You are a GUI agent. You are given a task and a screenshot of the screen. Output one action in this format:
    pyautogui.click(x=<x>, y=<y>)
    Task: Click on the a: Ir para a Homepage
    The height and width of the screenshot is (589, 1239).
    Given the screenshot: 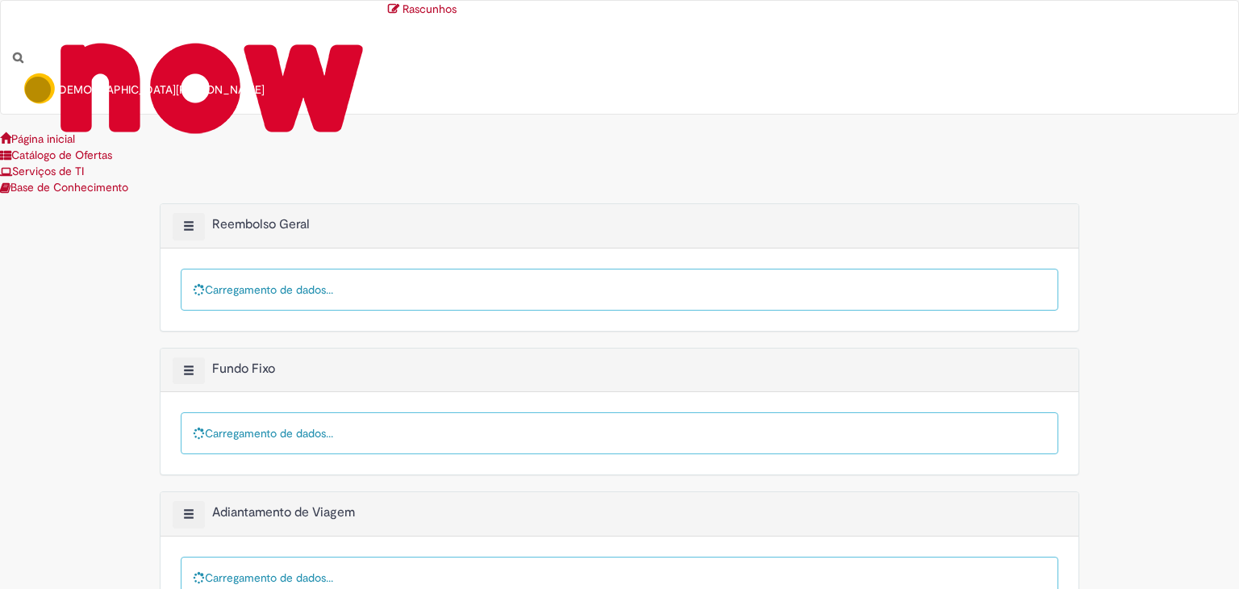 What is the action you would take?
    pyautogui.click(x=194, y=25)
    